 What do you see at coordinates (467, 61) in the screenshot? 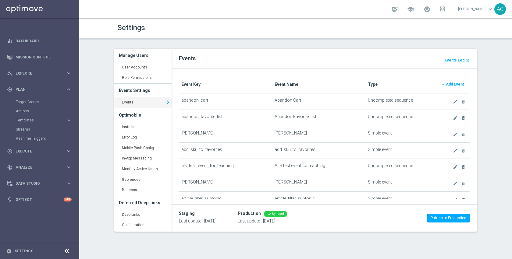
I see `i: launch` at bounding box center [467, 61].